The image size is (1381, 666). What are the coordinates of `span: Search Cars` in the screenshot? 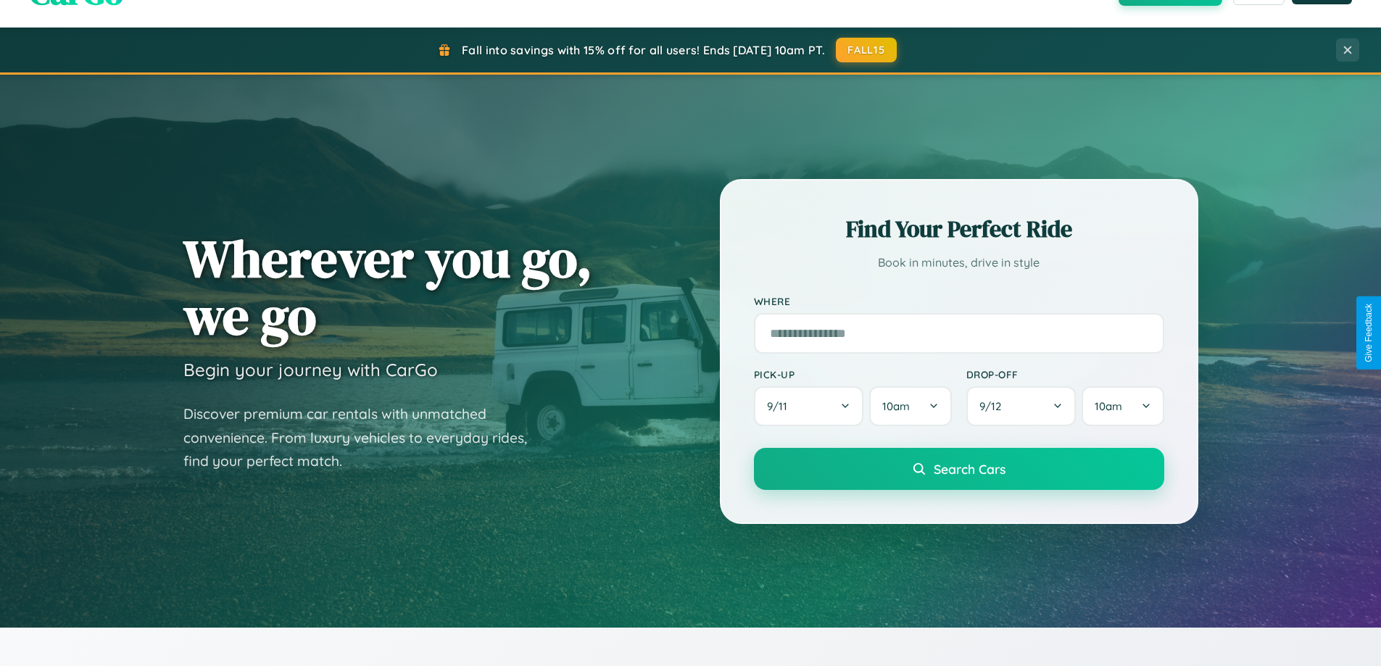 It's located at (970, 469).